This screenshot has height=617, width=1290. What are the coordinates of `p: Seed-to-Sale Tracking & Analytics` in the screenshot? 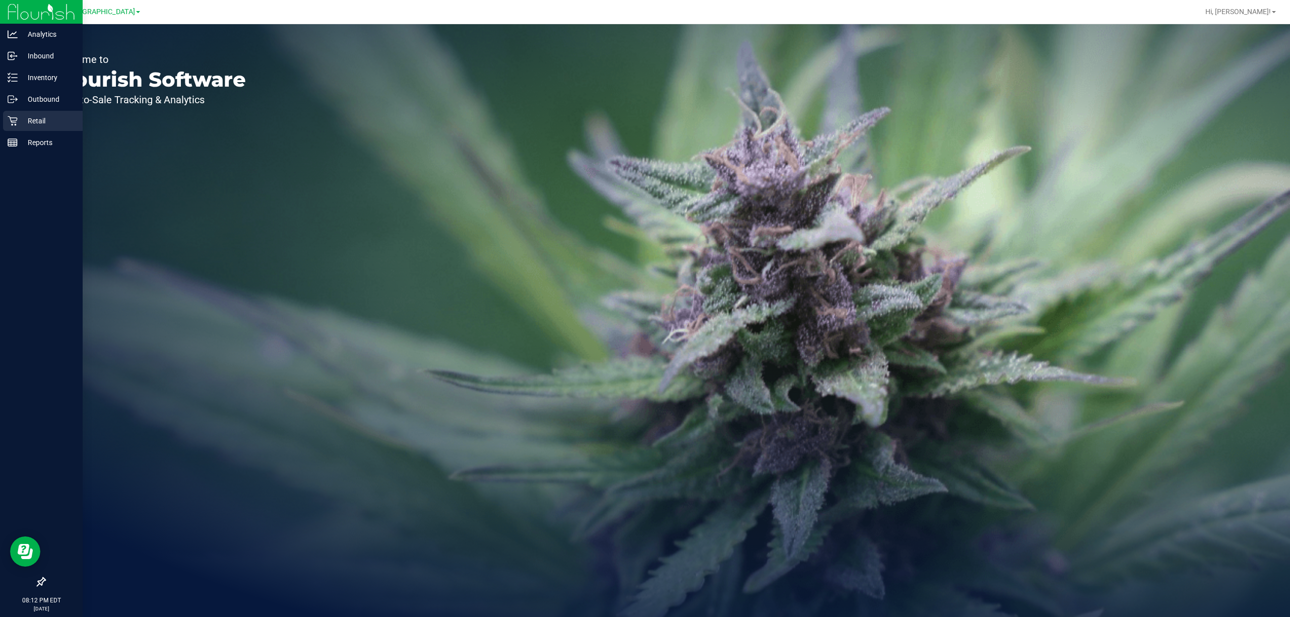 It's located at (150, 100).